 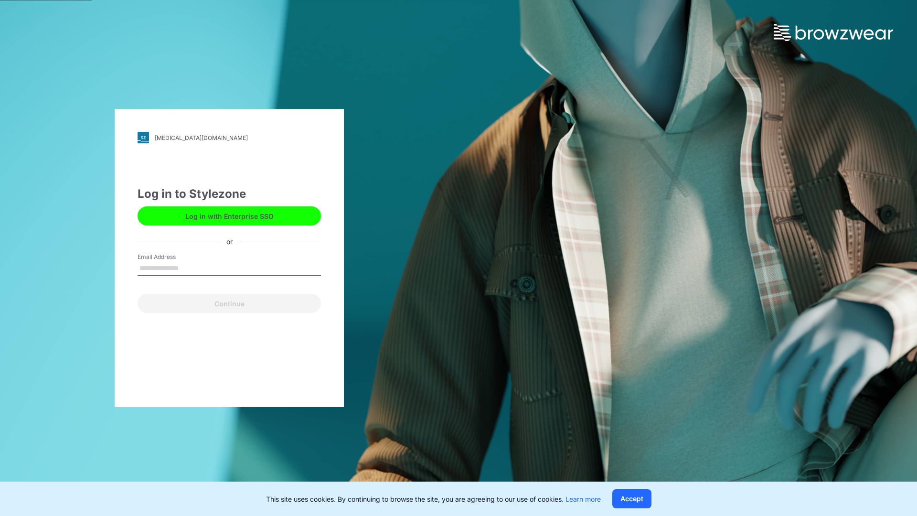 What do you see at coordinates (171, 257) in the screenshot?
I see `label: Email Address` at bounding box center [171, 257].